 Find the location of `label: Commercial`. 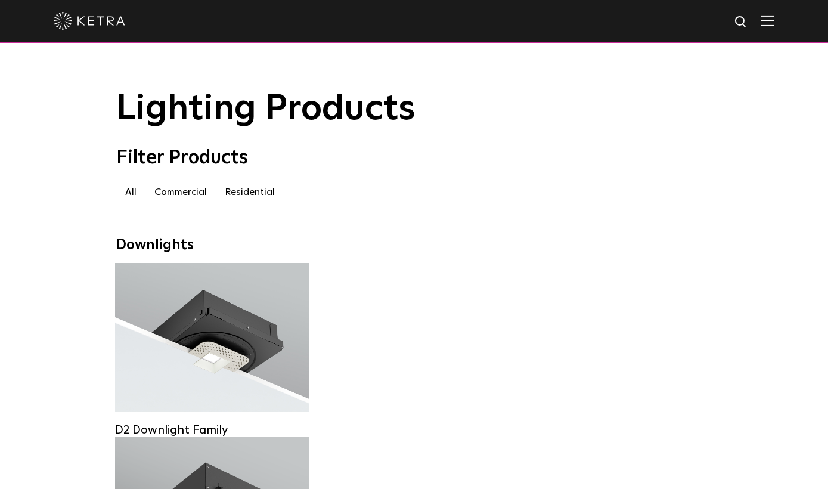

label: Commercial is located at coordinates (181, 192).